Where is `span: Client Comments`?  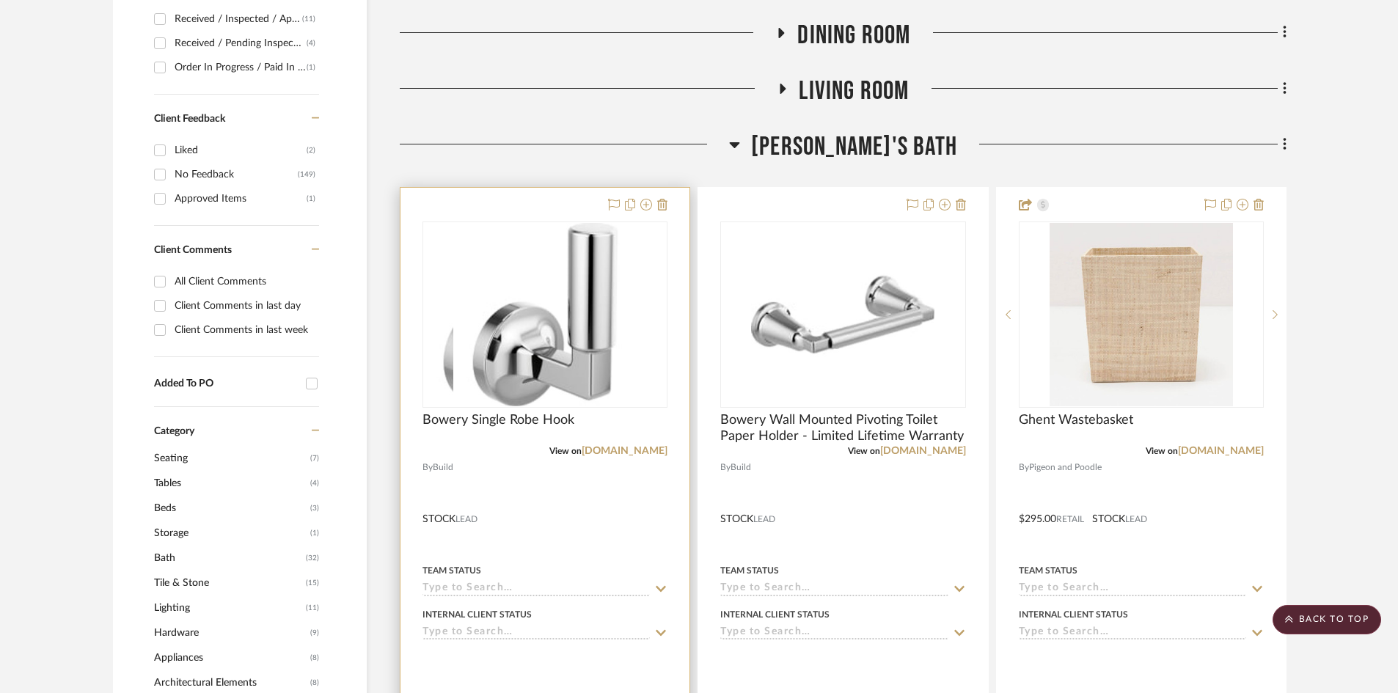
span: Client Comments is located at coordinates (193, 250).